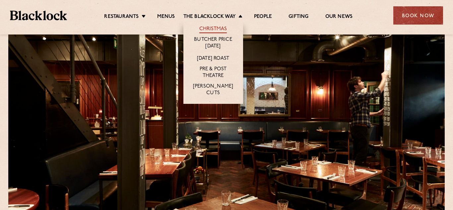 The image size is (453, 210). What do you see at coordinates (210, 17) in the screenshot?
I see `a: The Blacklock Way` at bounding box center [210, 17].